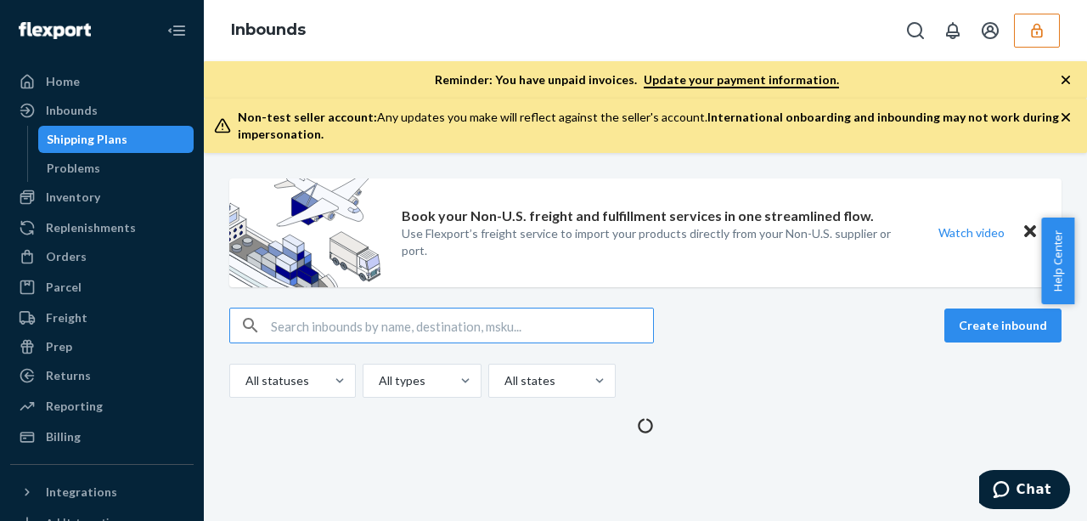 The image size is (1087, 521). What do you see at coordinates (268, 31) in the screenshot?
I see `ol: breadcrumbs` at bounding box center [268, 31].